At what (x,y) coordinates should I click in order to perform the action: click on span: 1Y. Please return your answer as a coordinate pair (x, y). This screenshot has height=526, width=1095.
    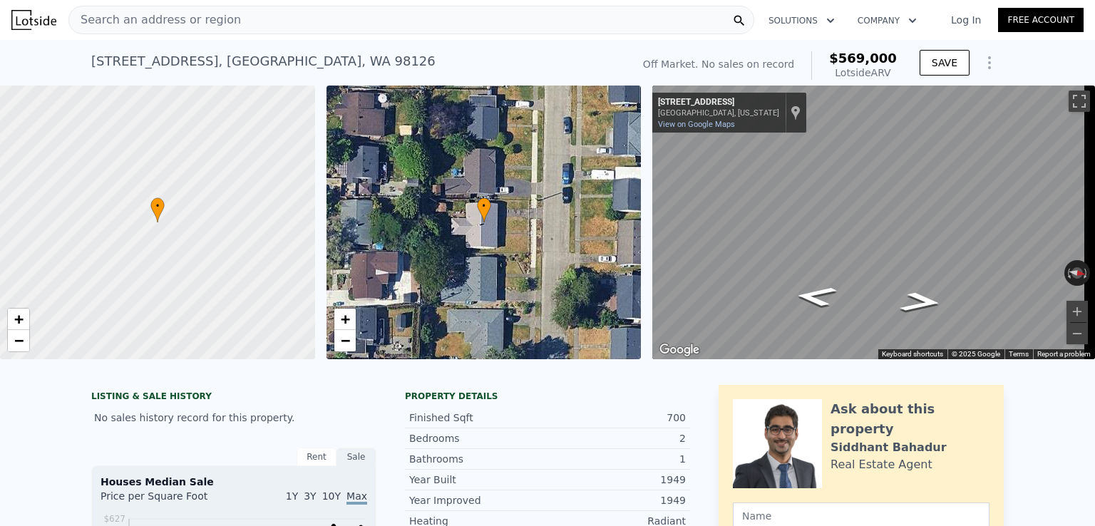
    Looking at the image, I should click on (292, 496).